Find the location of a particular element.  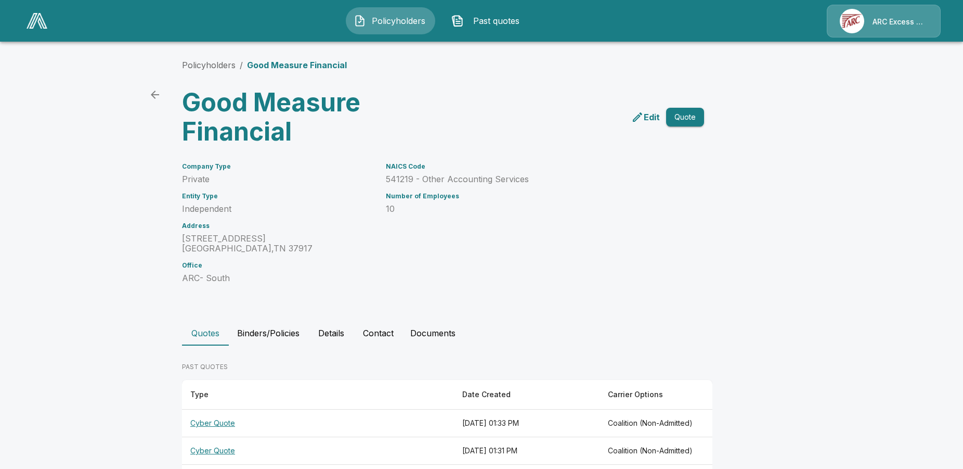

a: Past quotes IconPast quotes is located at coordinates (488, 21).